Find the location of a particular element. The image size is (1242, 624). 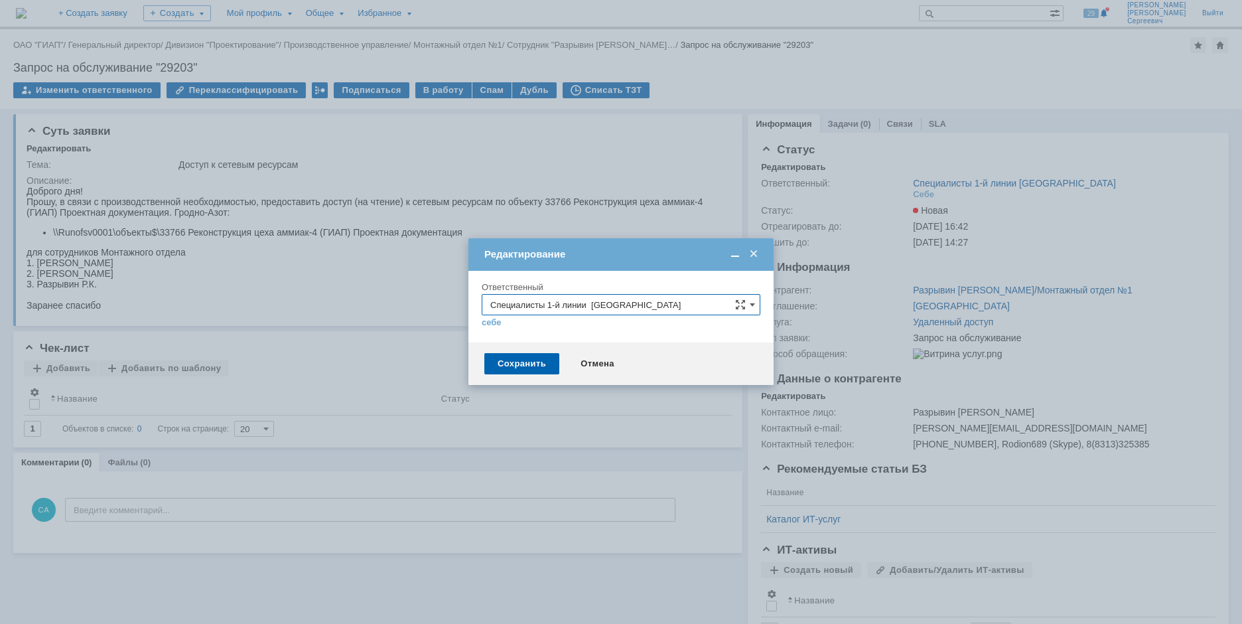

span: Свернуть (Ctrl + M) is located at coordinates (735, 254).